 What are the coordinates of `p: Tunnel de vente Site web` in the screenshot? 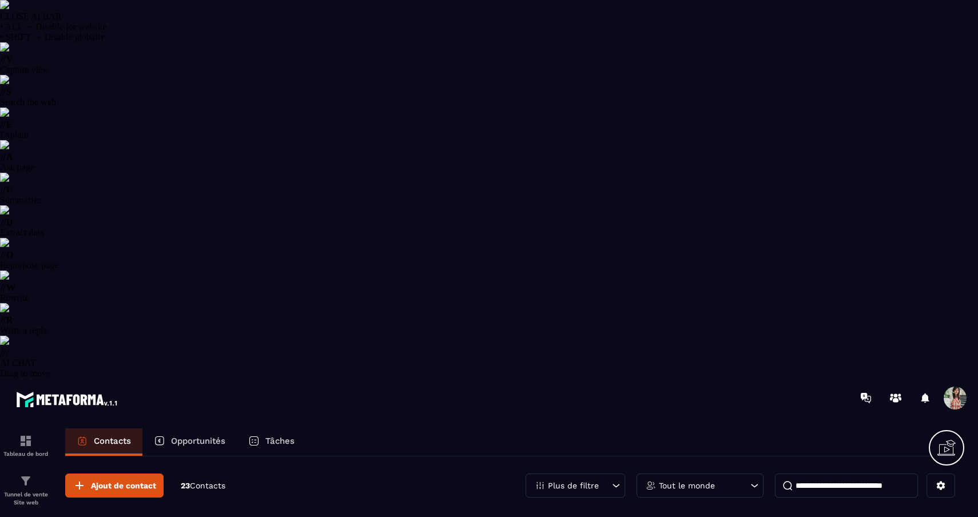 It's located at (26, 499).